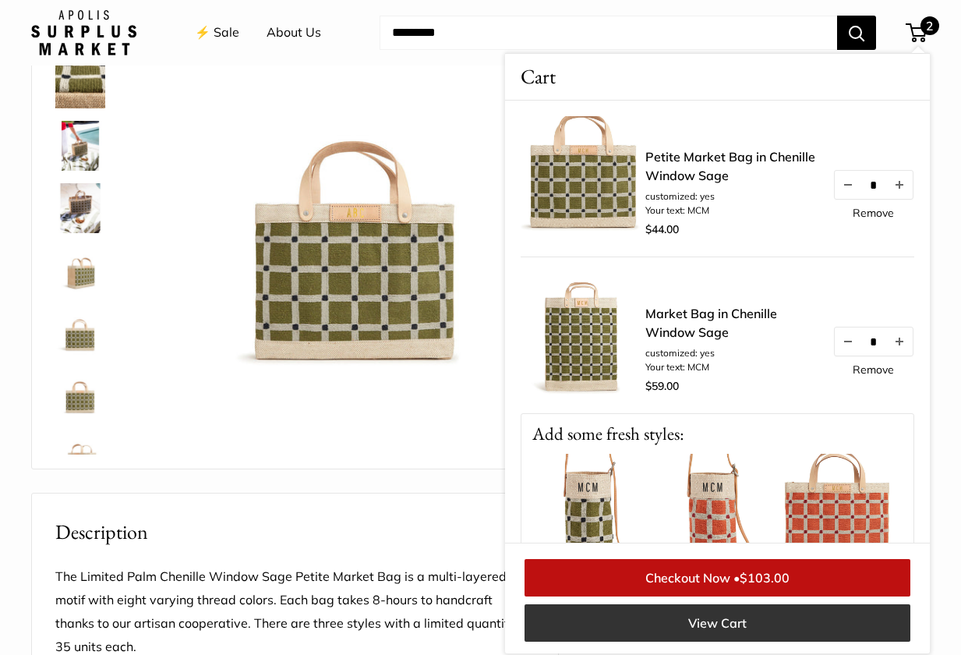 The image size is (961, 655). I want to click on a: Checkout Now •$103.00, so click(717, 578).